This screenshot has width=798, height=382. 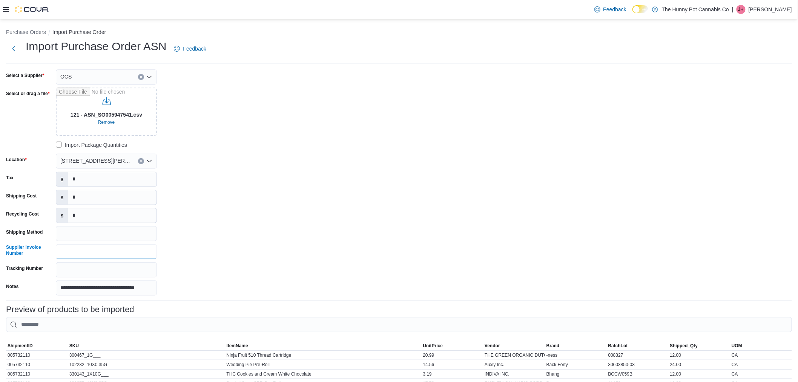 What do you see at coordinates (37, 346) in the screenshot?
I see `button: ShipmentID` at bounding box center [37, 346].